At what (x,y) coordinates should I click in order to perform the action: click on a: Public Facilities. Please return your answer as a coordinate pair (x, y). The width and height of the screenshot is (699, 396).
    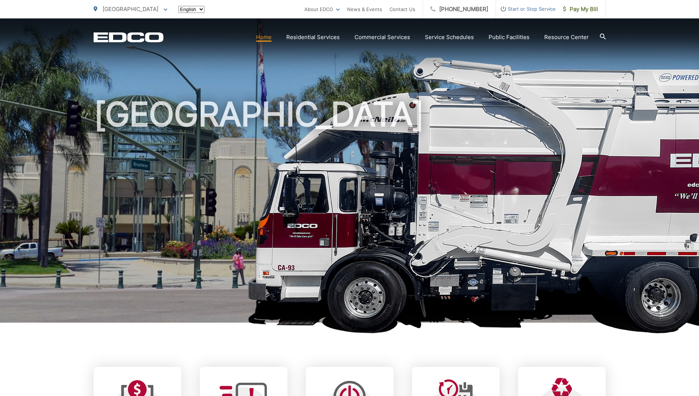
    Looking at the image, I should click on (509, 37).